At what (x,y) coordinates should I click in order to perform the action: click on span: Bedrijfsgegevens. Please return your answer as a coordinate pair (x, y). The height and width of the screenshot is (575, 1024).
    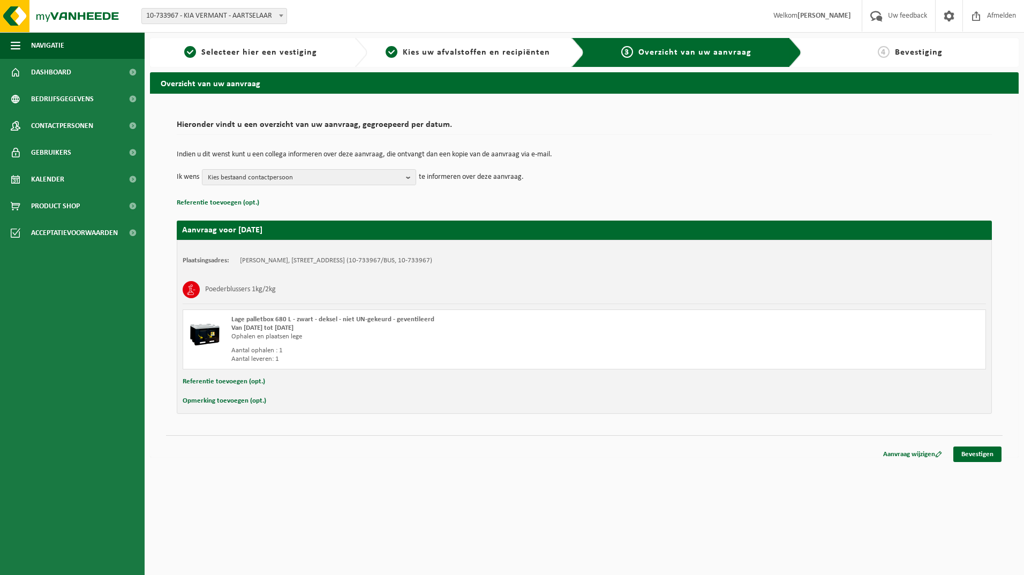
    Looking at the image, I should click on (62, 99).